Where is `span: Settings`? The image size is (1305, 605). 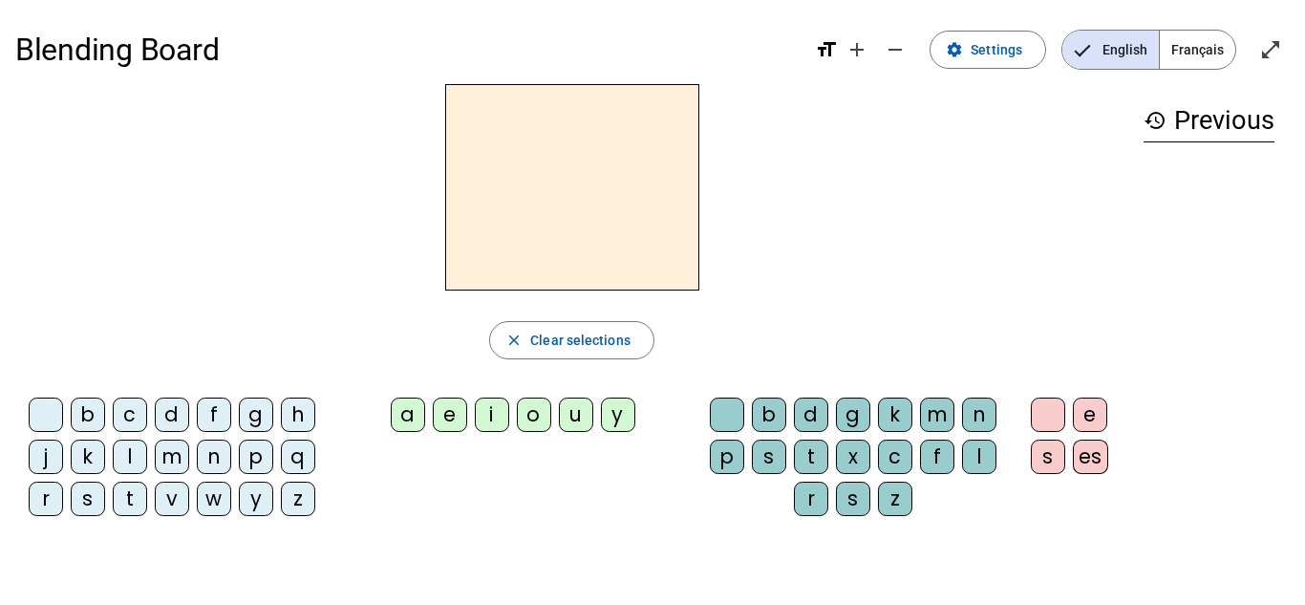 span: Settings is located at coordinates (997, 50).